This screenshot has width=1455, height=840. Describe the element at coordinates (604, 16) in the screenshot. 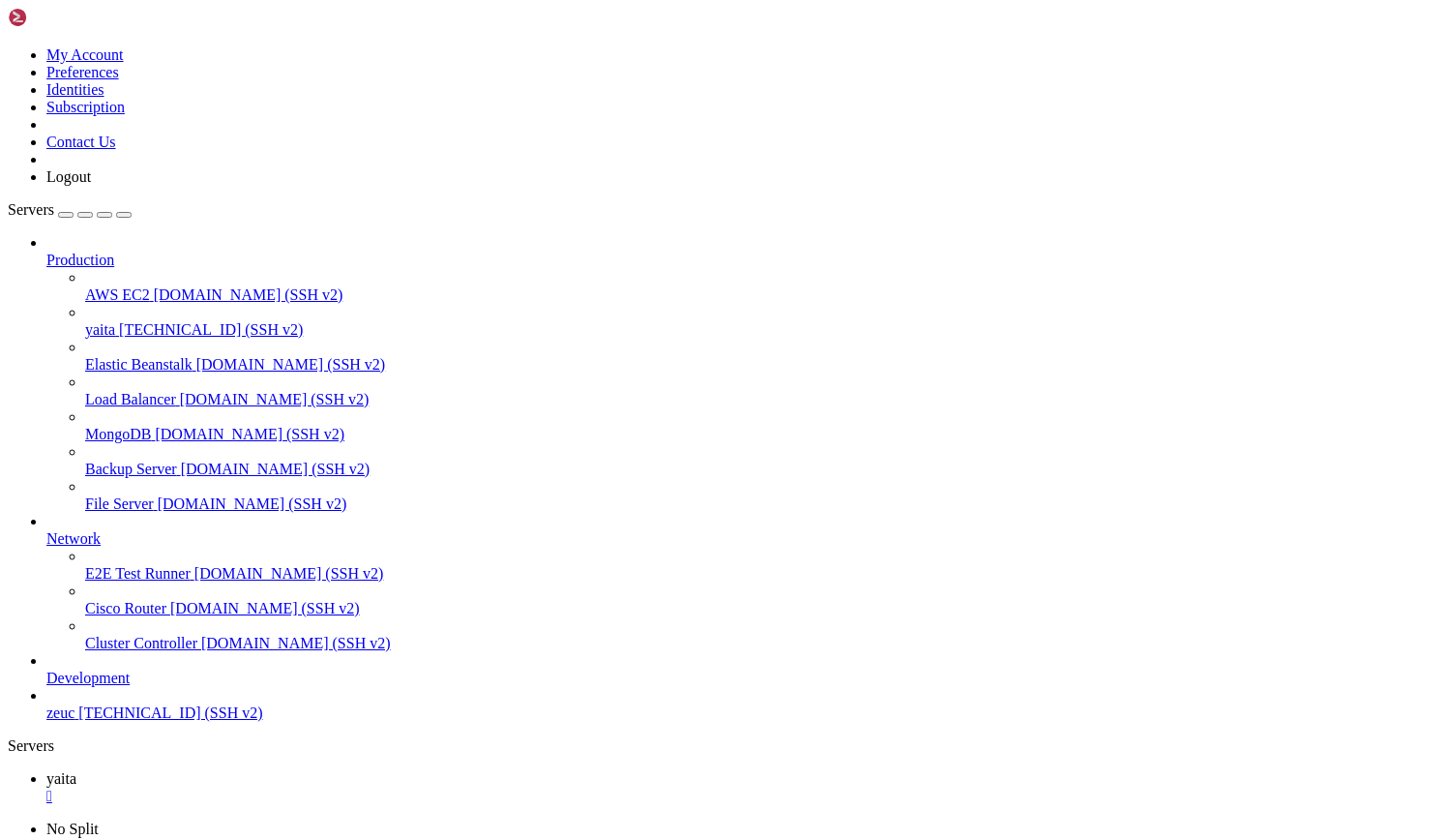

I see `x-row: Welcome to Ubuntu 24.04.3 LTS (GNU/Linux 6.14.0-1011-aws x86_64)` at that location.